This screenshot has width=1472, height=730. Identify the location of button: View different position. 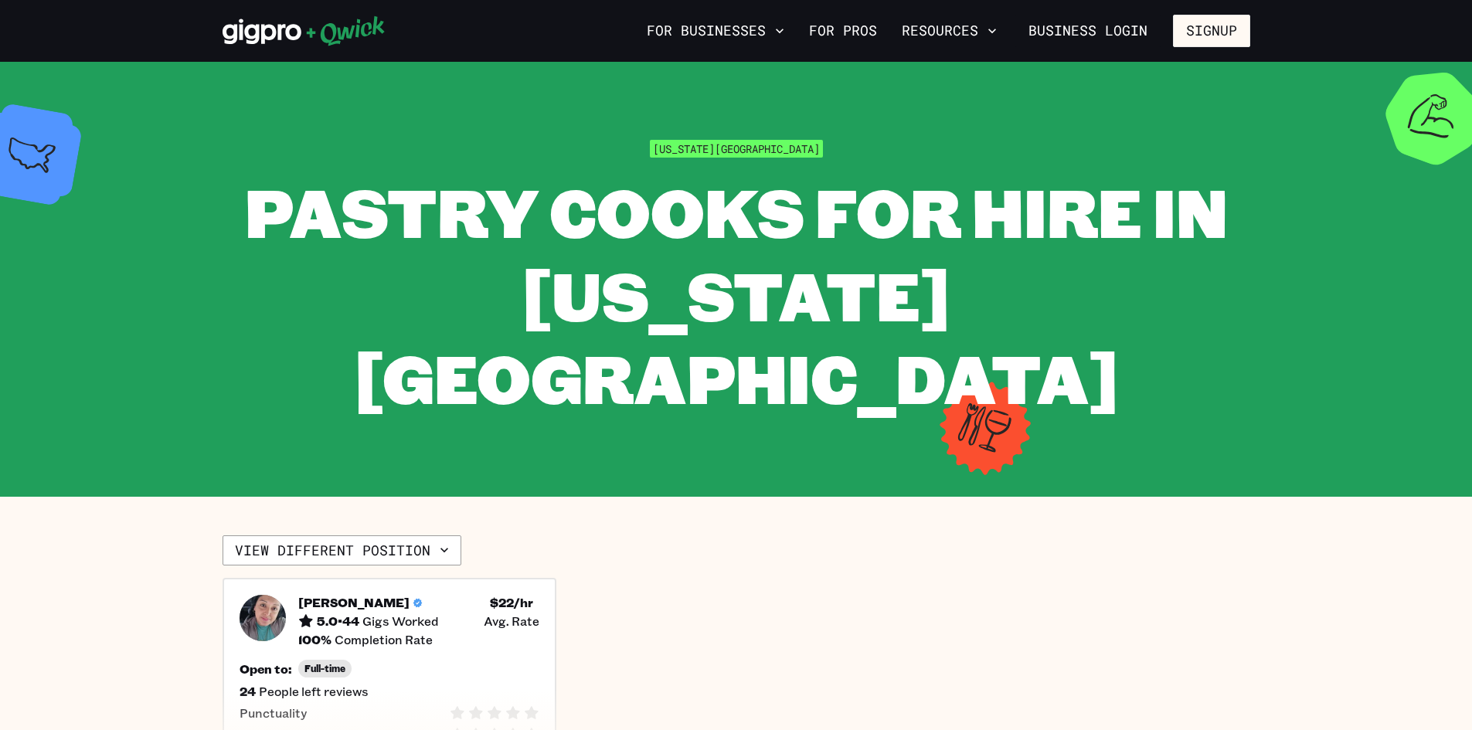
(342, 551).